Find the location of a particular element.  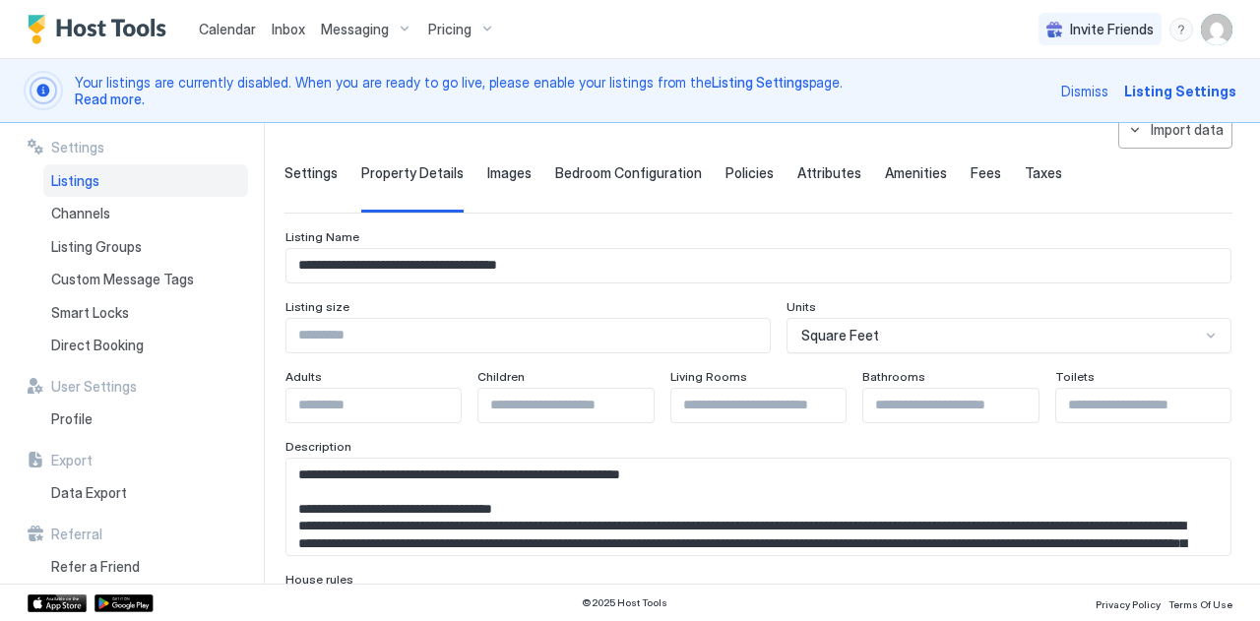

div: Listing Settings is located at coordinates (1180, 91).